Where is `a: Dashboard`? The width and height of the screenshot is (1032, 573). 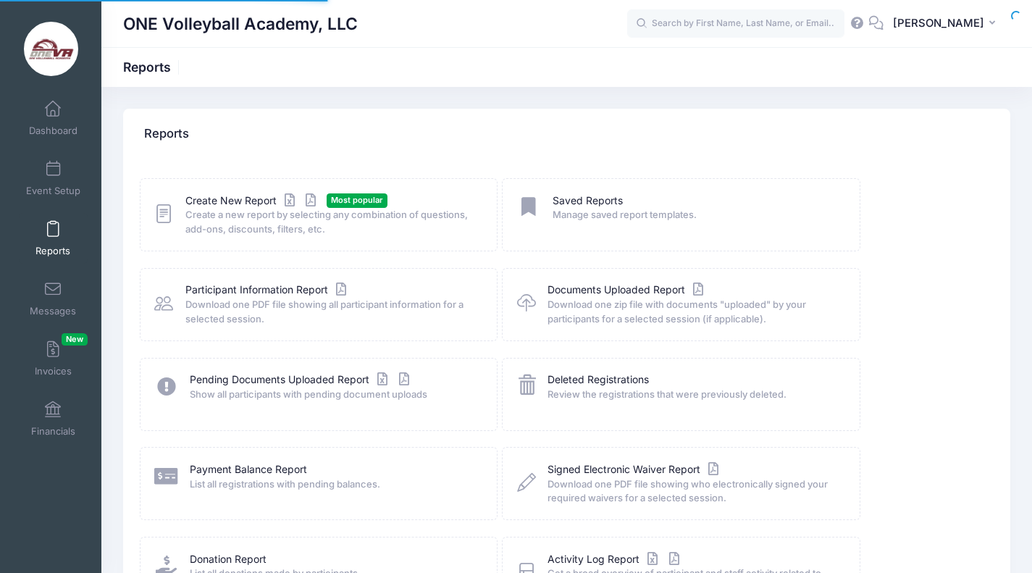
a: Dashboard is located at coordinates (53, 118).